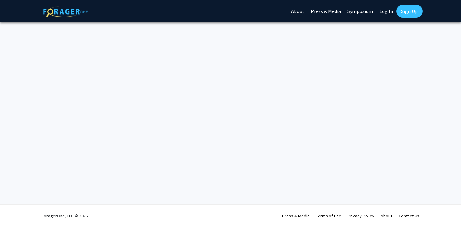  I want to click on a: Terms of Use, so click(328, 216).